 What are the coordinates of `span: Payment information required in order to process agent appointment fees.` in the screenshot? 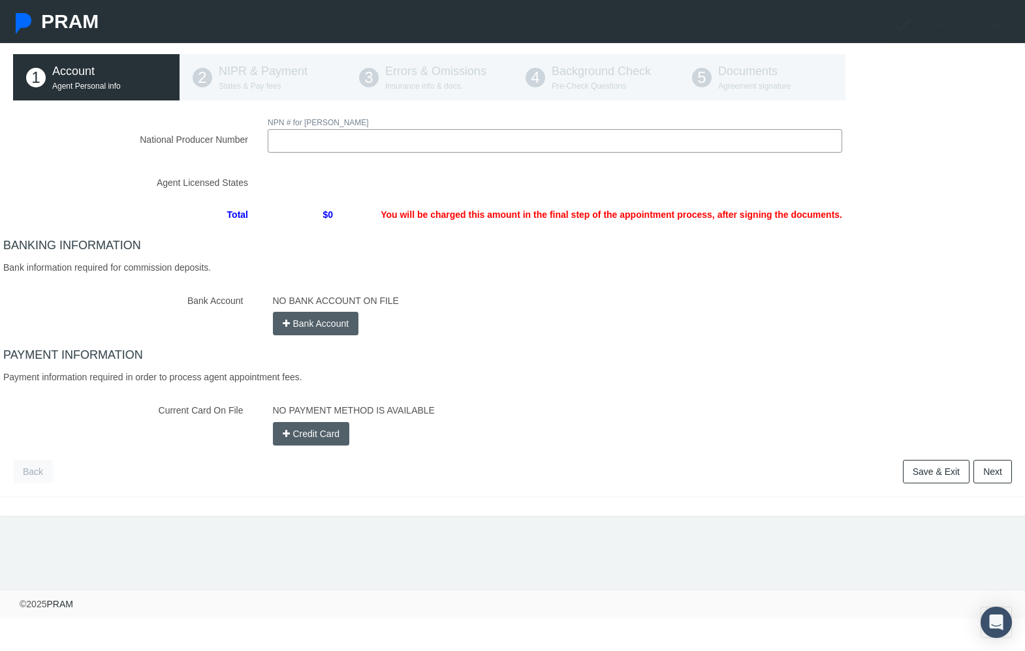 It's located at (153, 377).